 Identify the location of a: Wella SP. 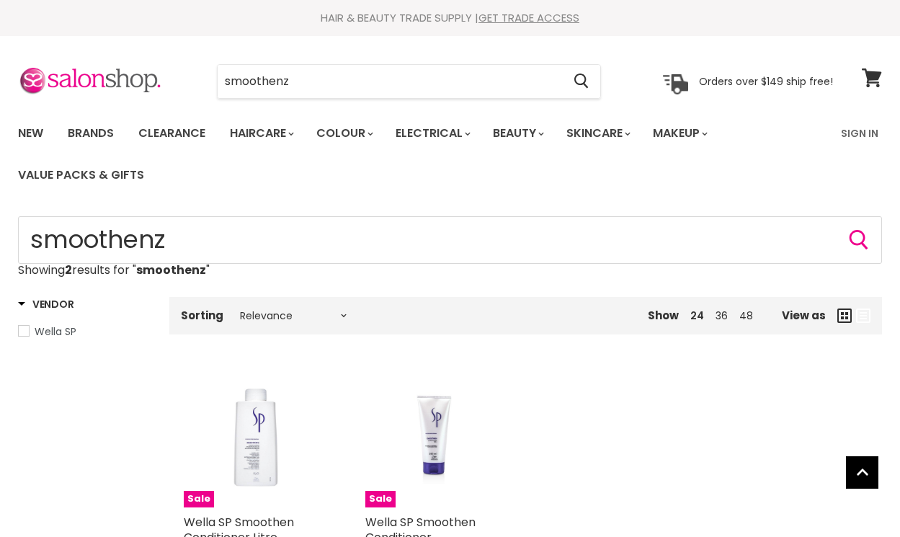
(84, 331).